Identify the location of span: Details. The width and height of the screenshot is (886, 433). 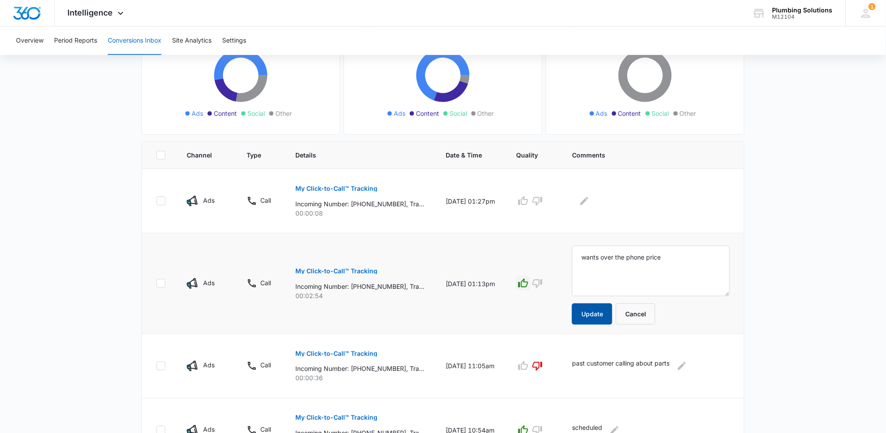
(353, 155).